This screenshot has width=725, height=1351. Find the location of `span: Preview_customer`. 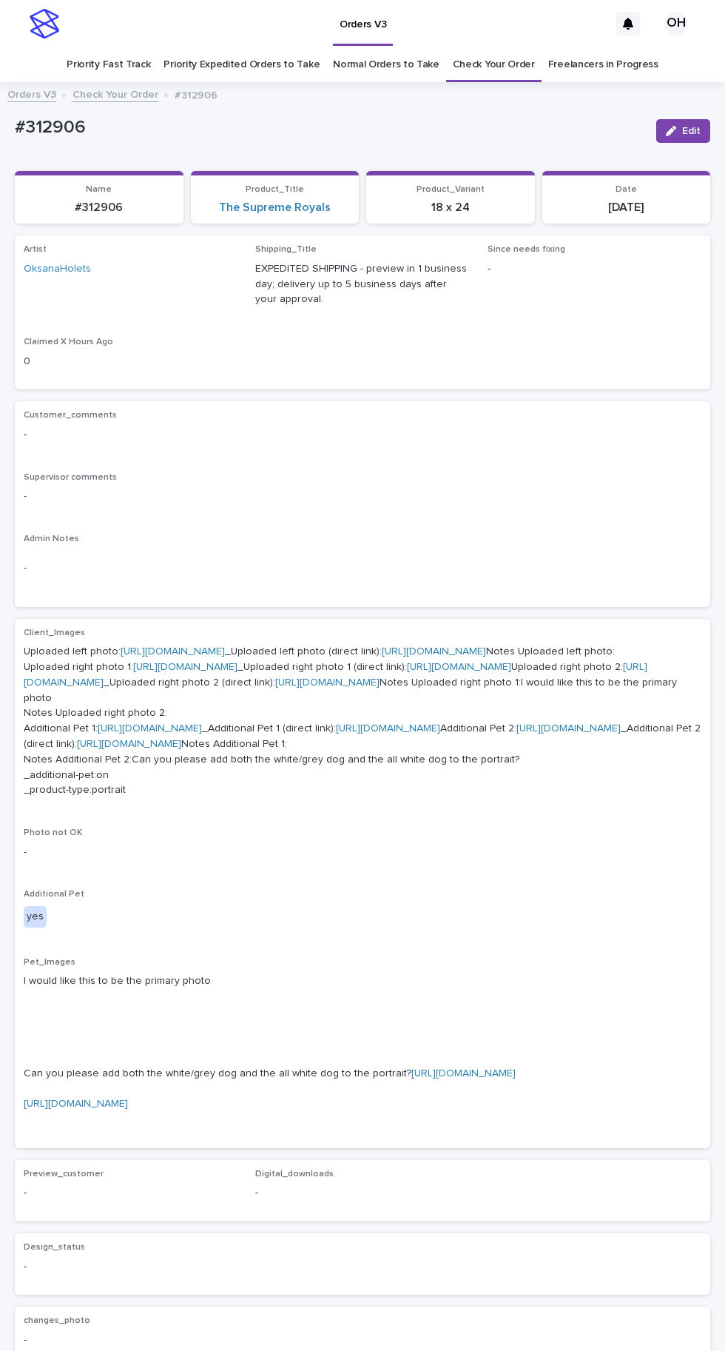

span: Preview_customer is located at coordinates (64, 1174).